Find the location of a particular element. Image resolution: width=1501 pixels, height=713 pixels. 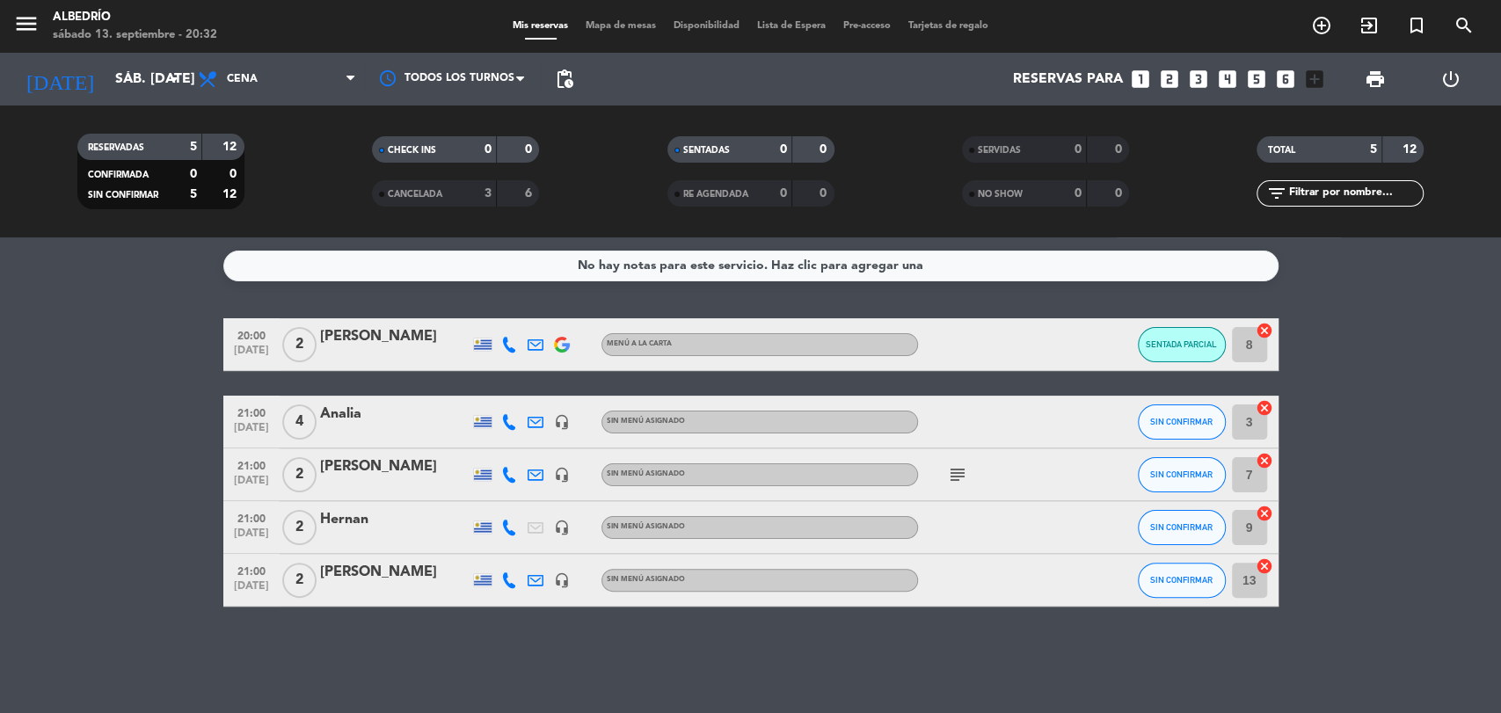

span: Disponibilidad is located at coordinates (706, 26).